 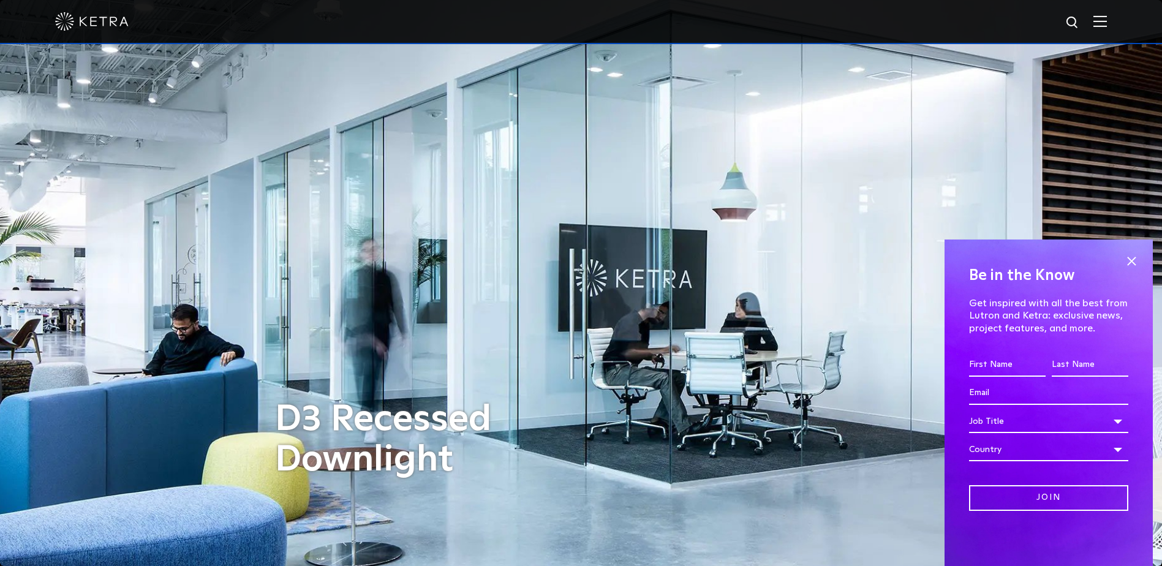 What do you see at coordinates (1049, 393) in the screenshot?
I see `input: Email` at bounding box center [1049, 393].